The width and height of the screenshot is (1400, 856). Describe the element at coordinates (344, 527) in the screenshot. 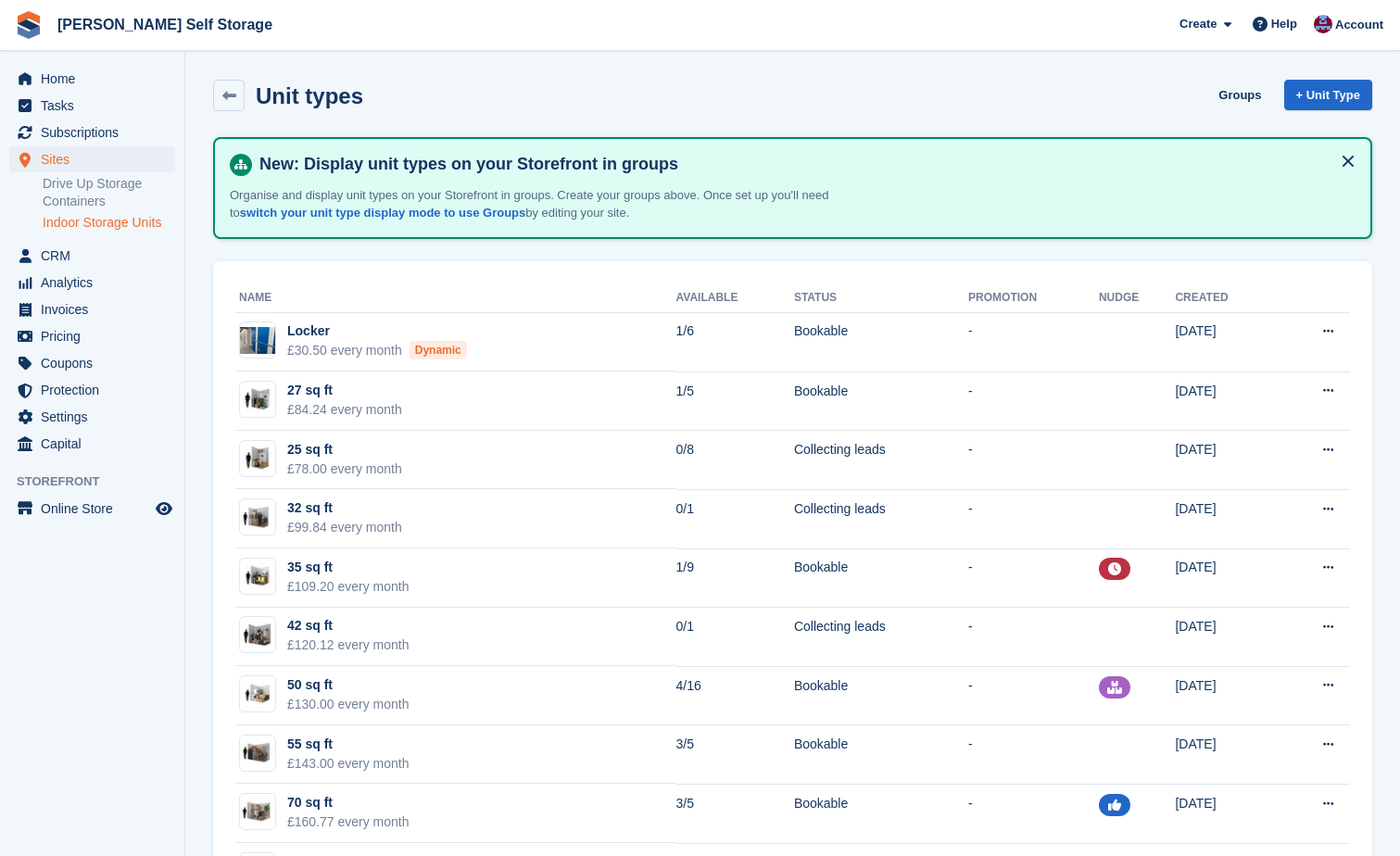

I see `div: £99.84 every month` at that location.